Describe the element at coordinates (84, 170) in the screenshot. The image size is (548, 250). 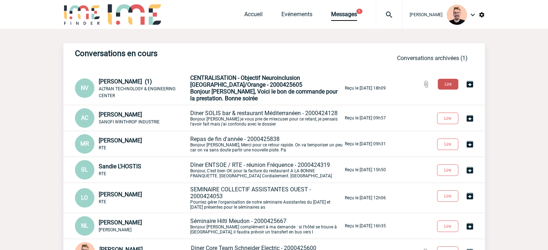
I see `span: SL` at that location.